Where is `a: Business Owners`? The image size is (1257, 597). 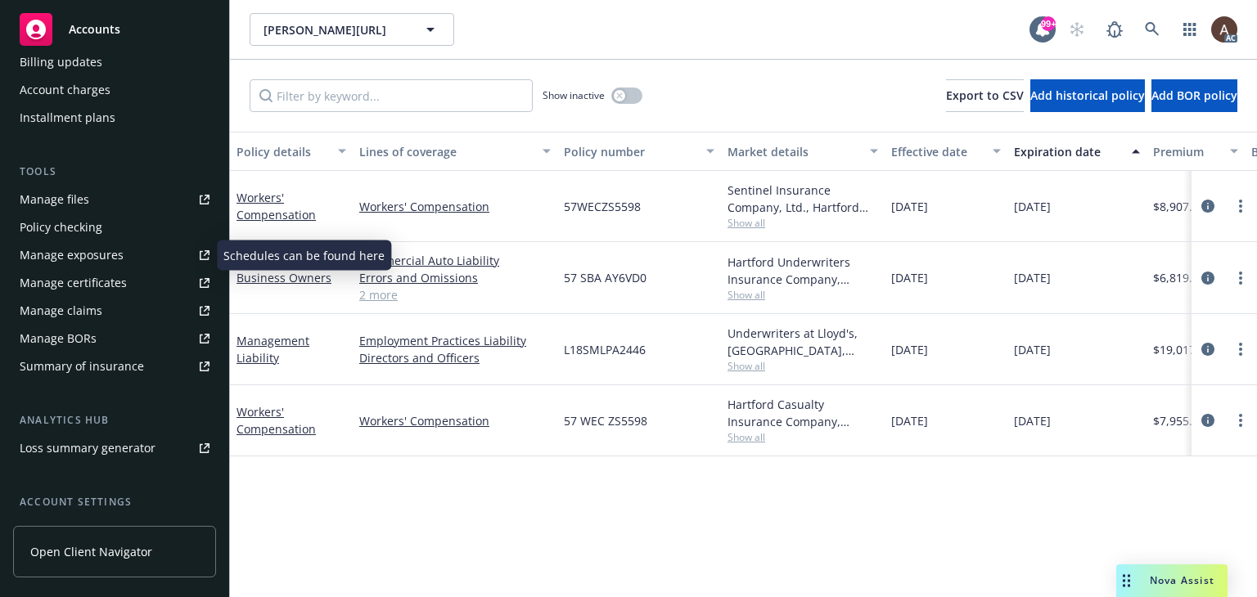
a: Business Owners is located at coordinates (284, 277).